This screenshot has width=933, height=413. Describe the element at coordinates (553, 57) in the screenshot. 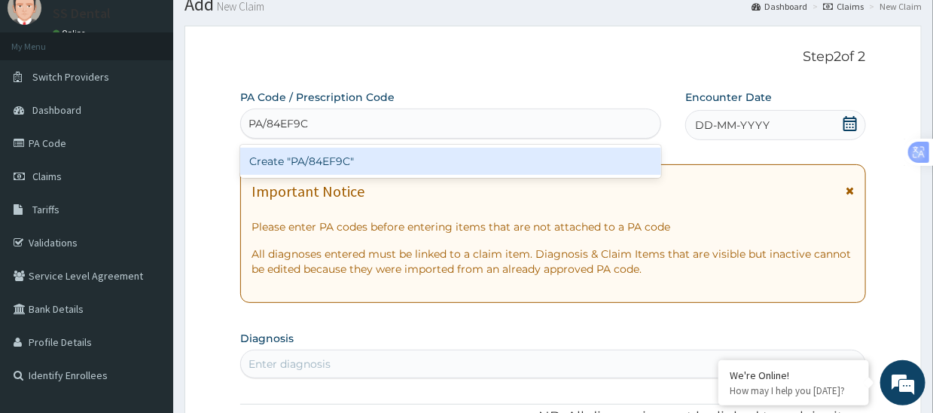

I see `p: Step 2 of 2` at that location.